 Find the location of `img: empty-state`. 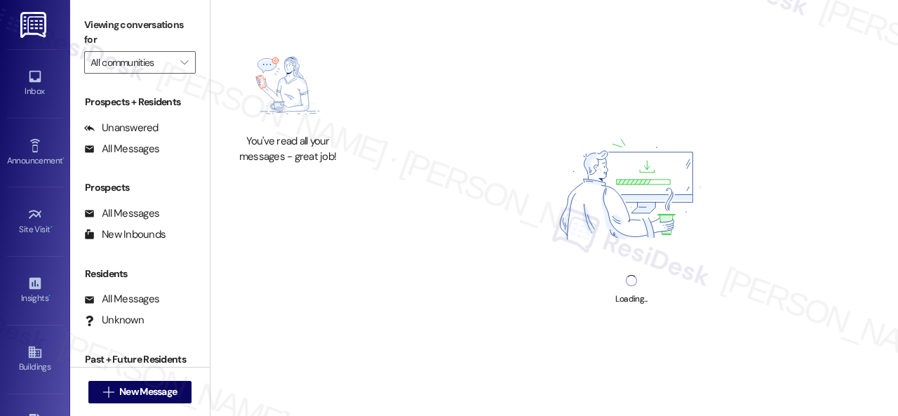

img: empty-state is located at coordinates (288, 86).